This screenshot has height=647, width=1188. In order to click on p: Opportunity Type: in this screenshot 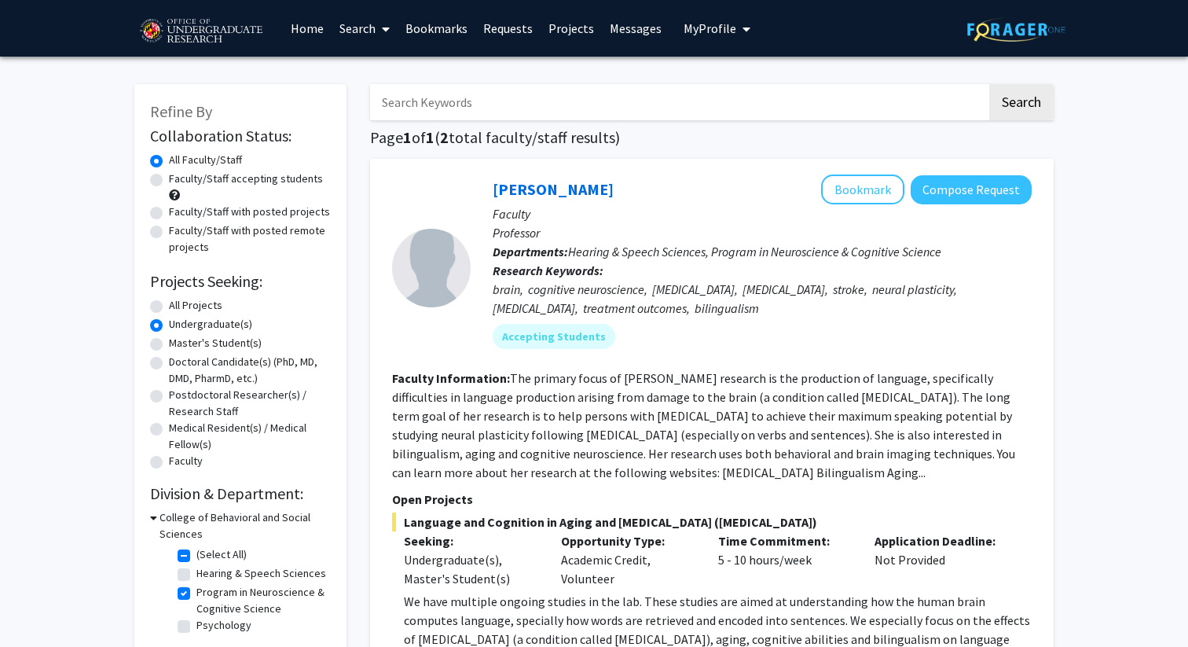, I will do `click(628, 541)`.